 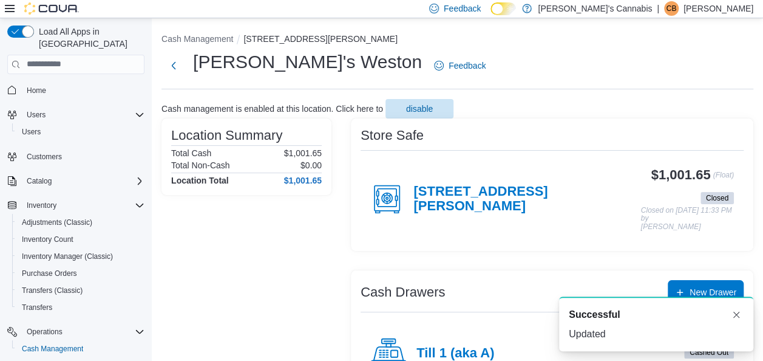 What do you see at coordinates (81, 256) in the screenshot?
I see `button: Inventory Manager (Classic)` at bounding box center [81, 256].